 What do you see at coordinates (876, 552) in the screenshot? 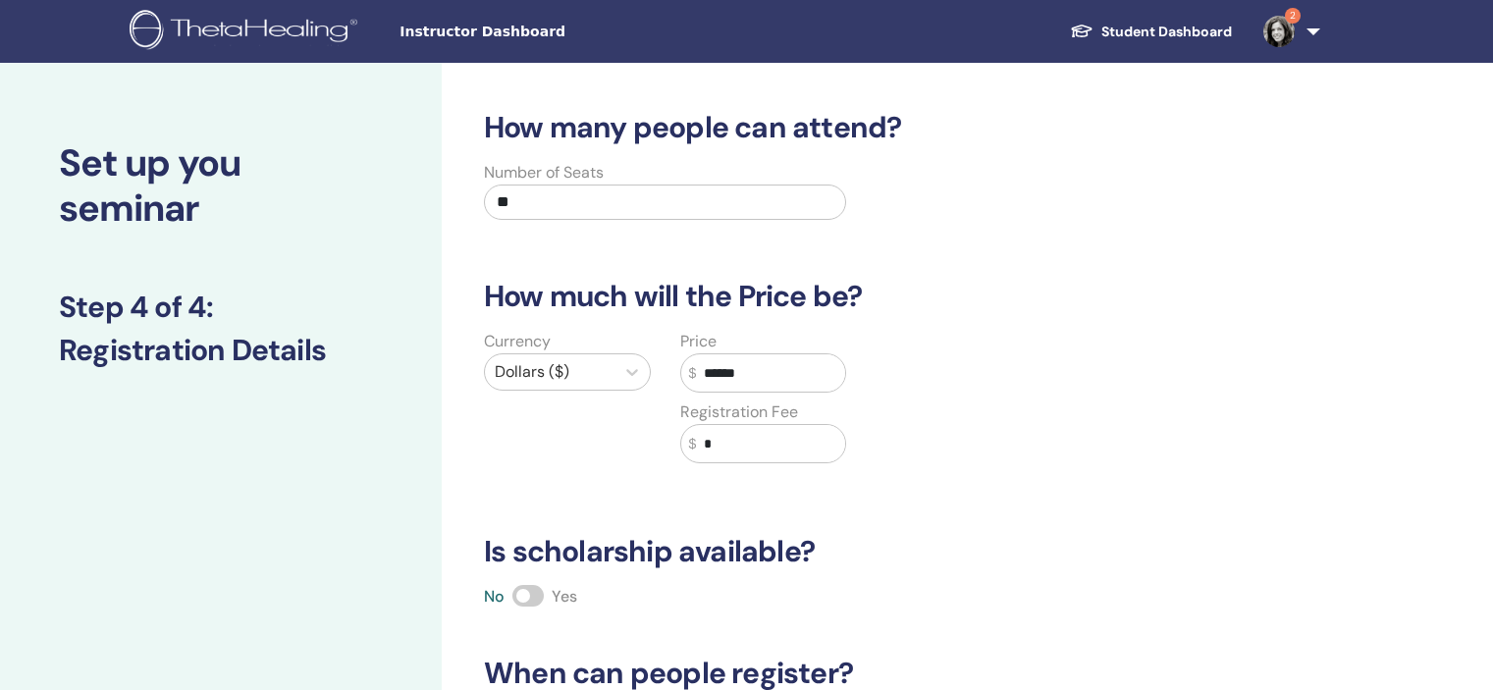
I see `h3: Is scholarship available?` at bounding box center [876, 552].